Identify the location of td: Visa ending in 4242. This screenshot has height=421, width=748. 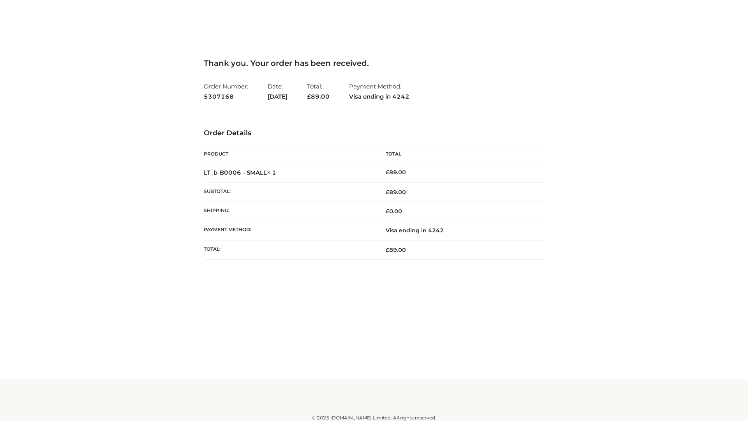
(459, 230).